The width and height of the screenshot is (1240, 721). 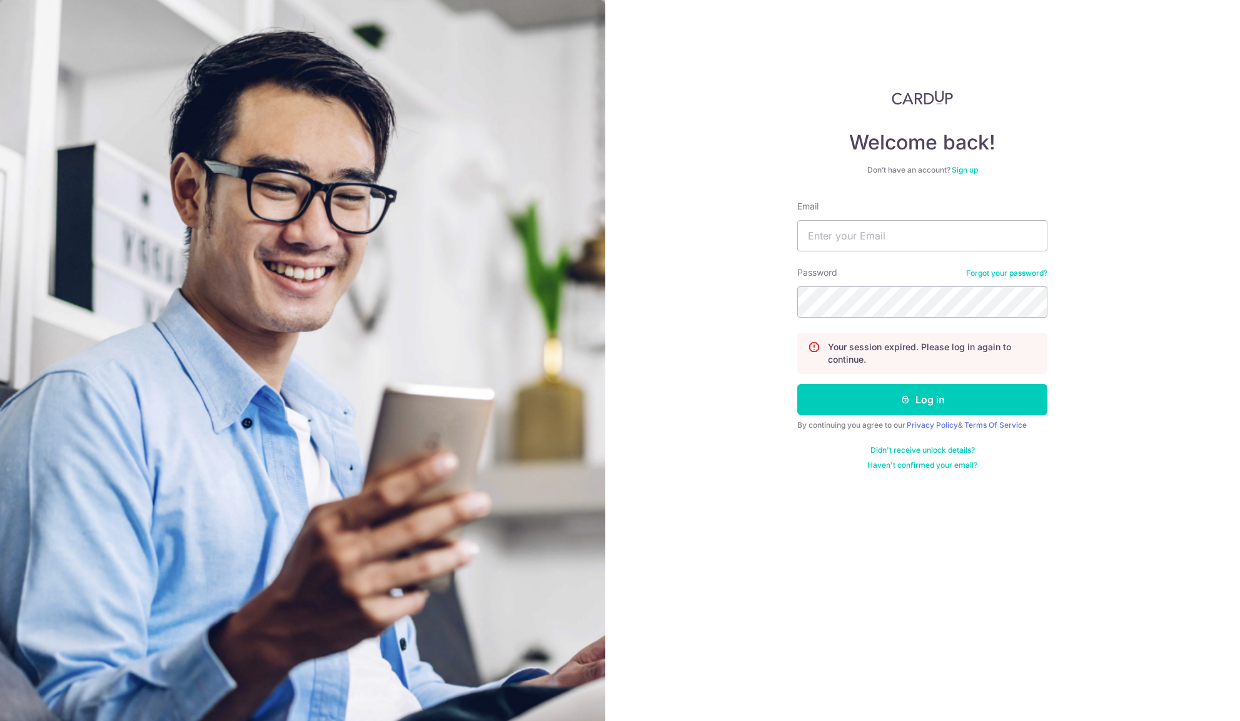 What do you see at coordinates (932, 425) in the screenshot?
I see `a: Privacy Policy` at bounding box center [932, 425].